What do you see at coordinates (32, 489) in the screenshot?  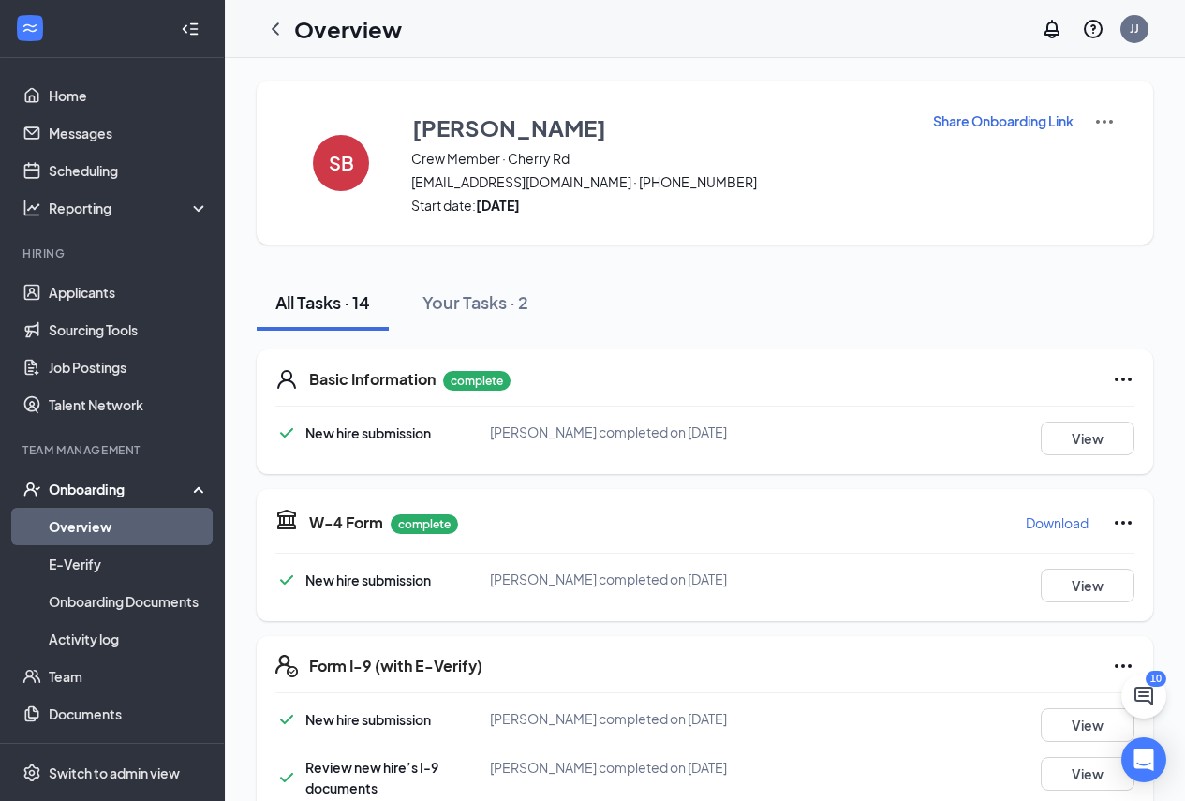 I see `svg: UserCheck` at bounding box center [32, 489].